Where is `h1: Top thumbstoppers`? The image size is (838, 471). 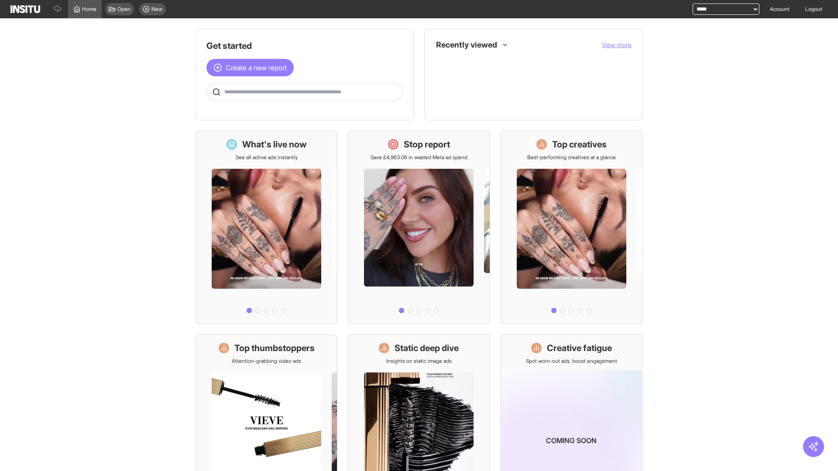
h1: Top thumbstoppers is located at coordinates (274, 348).